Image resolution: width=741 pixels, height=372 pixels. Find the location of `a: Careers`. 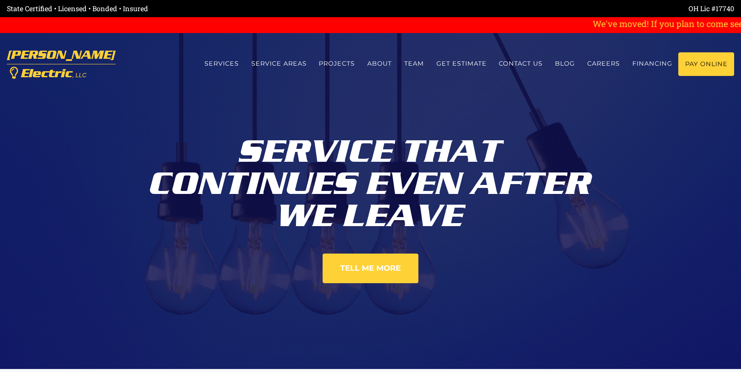

a: Careers is located at coordinates (604, 64).